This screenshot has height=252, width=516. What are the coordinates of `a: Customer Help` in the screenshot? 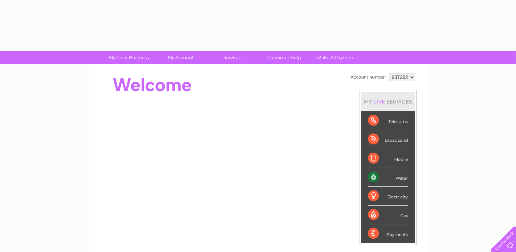 It's located at (284, 57).